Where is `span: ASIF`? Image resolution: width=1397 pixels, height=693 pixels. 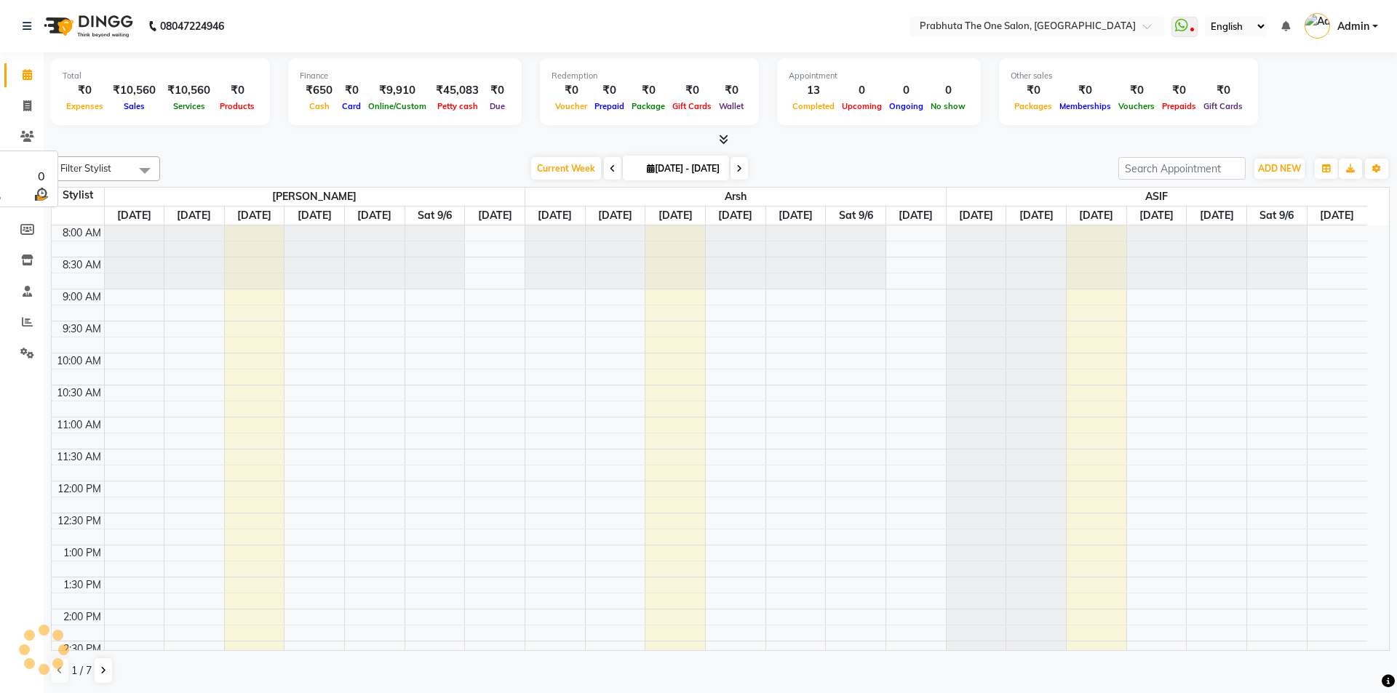
span: ASIF is located at coordinates (1157, 196).